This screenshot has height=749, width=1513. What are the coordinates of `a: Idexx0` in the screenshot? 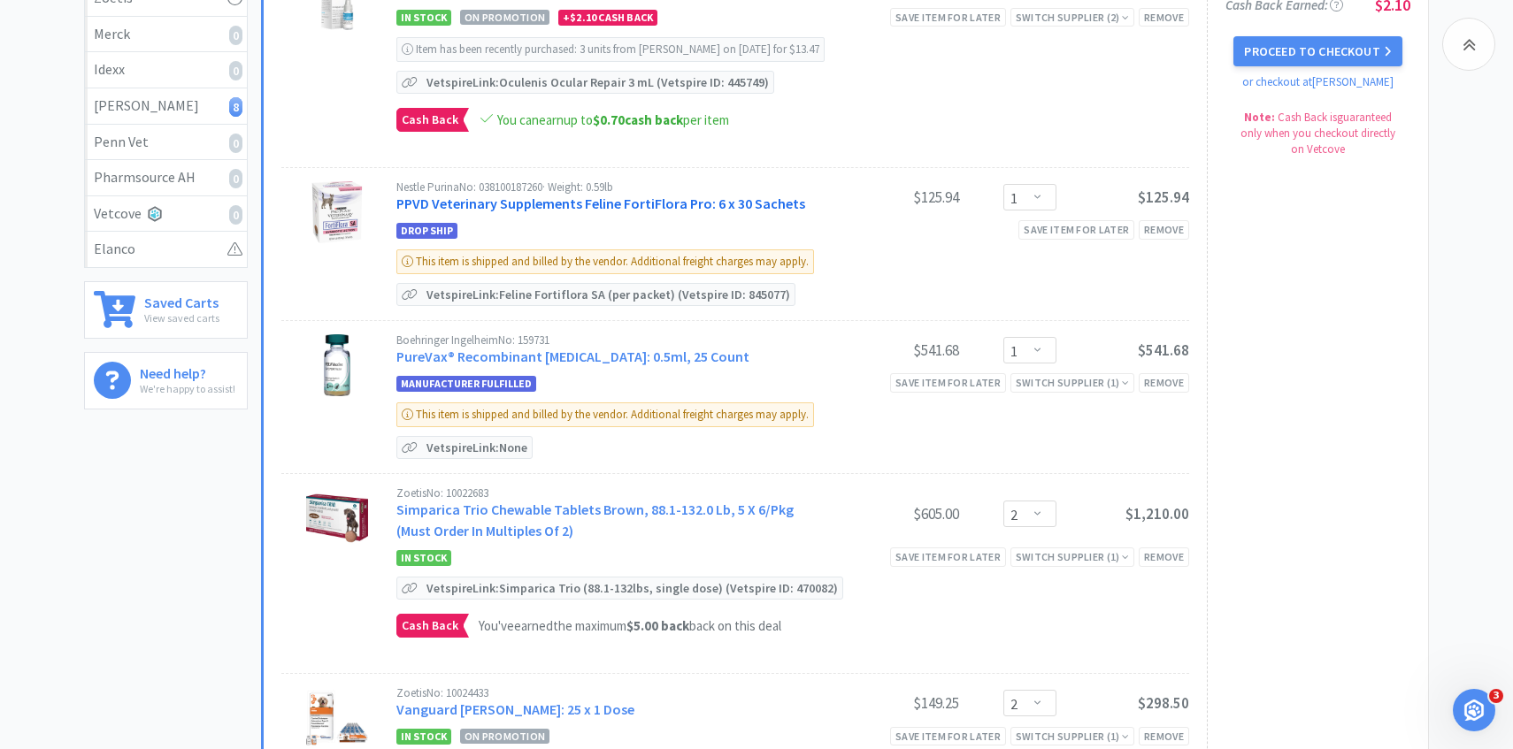 It's located at (165, 70).